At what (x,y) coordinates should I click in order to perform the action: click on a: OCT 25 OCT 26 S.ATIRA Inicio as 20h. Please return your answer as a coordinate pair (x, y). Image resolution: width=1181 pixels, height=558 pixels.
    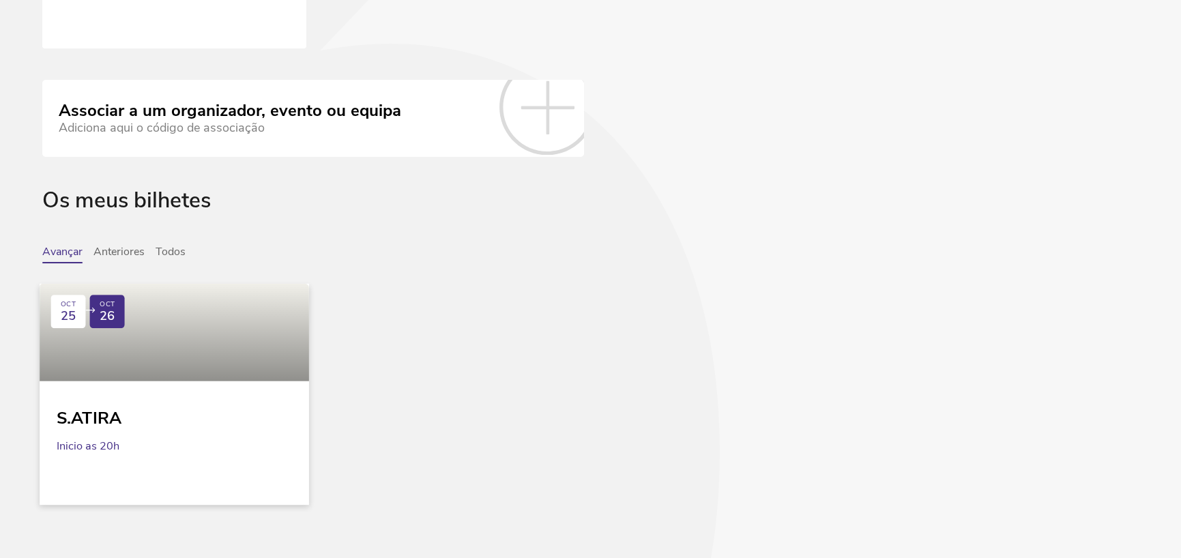
    Looking at the image, I should click on (174, 386).